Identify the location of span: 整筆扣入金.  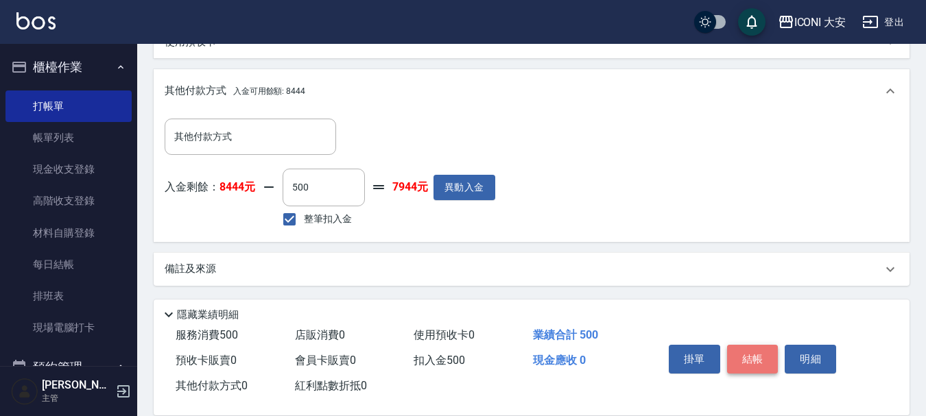
(328, 219).